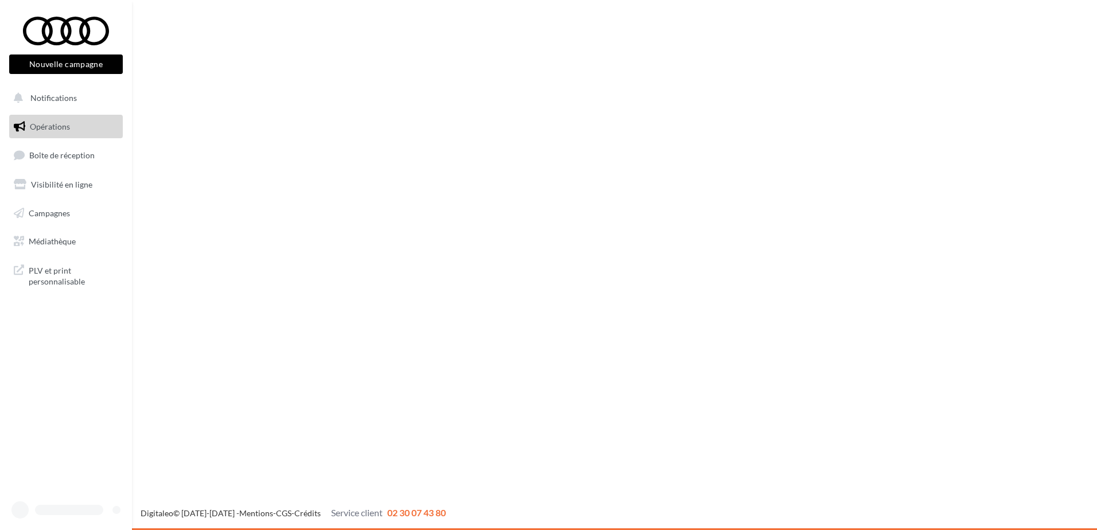  Describe the element at coordinates (283, 513) in the screenshot. I see `a: CGS` at that location.